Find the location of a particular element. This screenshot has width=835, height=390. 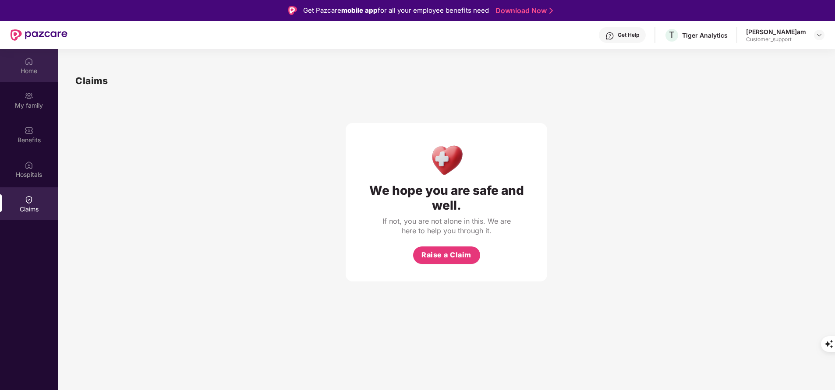

img: svg+xml;base64,PHN2ZyBpZD0iQmVuZWZpdHMiIHhtbG5zPSJodHRwOi8vd3d3LnczLm9yZy8yMDAwL3N2ZyIgd2lkdGg9Ij... is located at coordinates (29, 131).